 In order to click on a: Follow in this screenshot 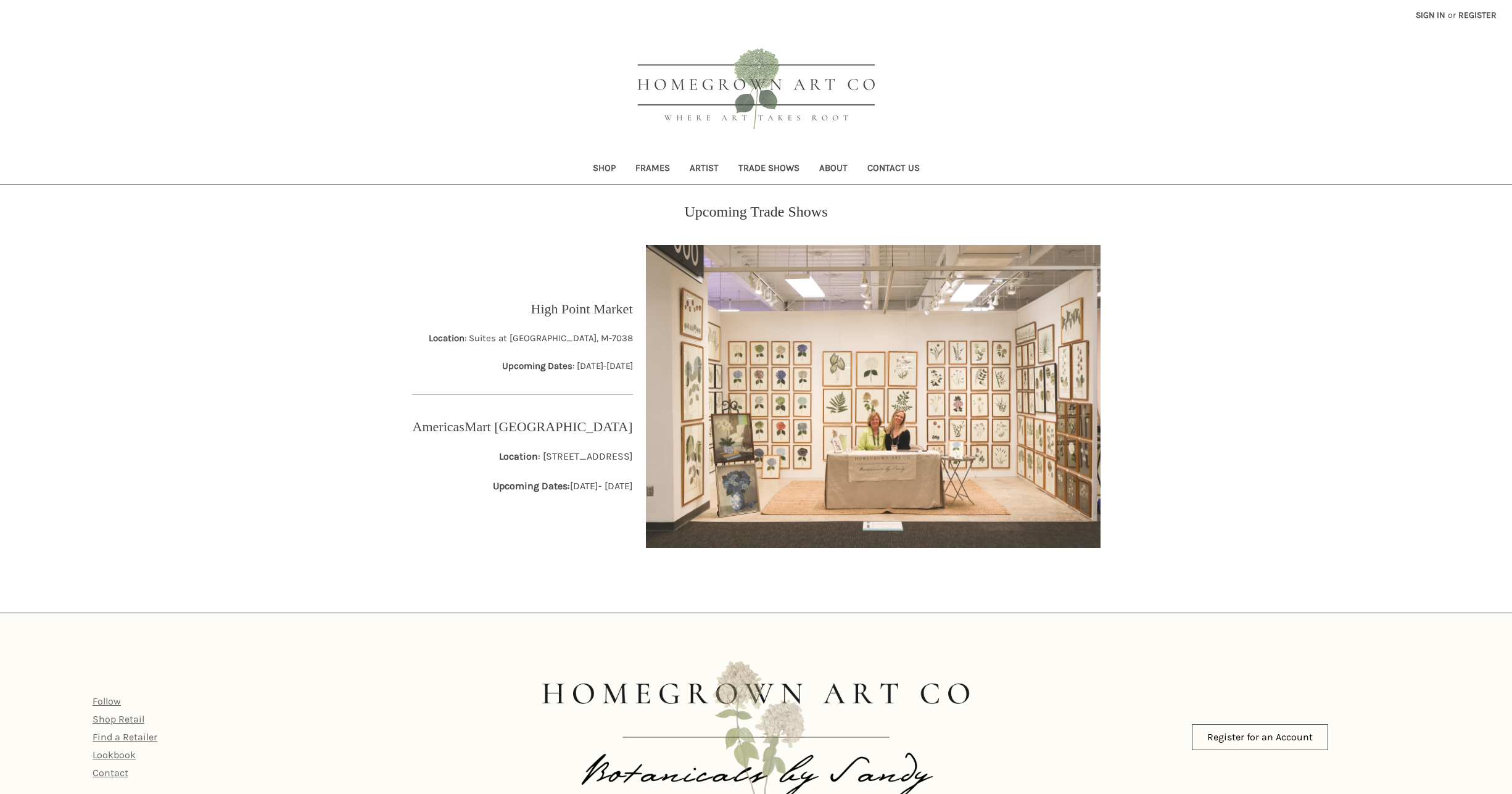, I will do `click(106, 700)`.